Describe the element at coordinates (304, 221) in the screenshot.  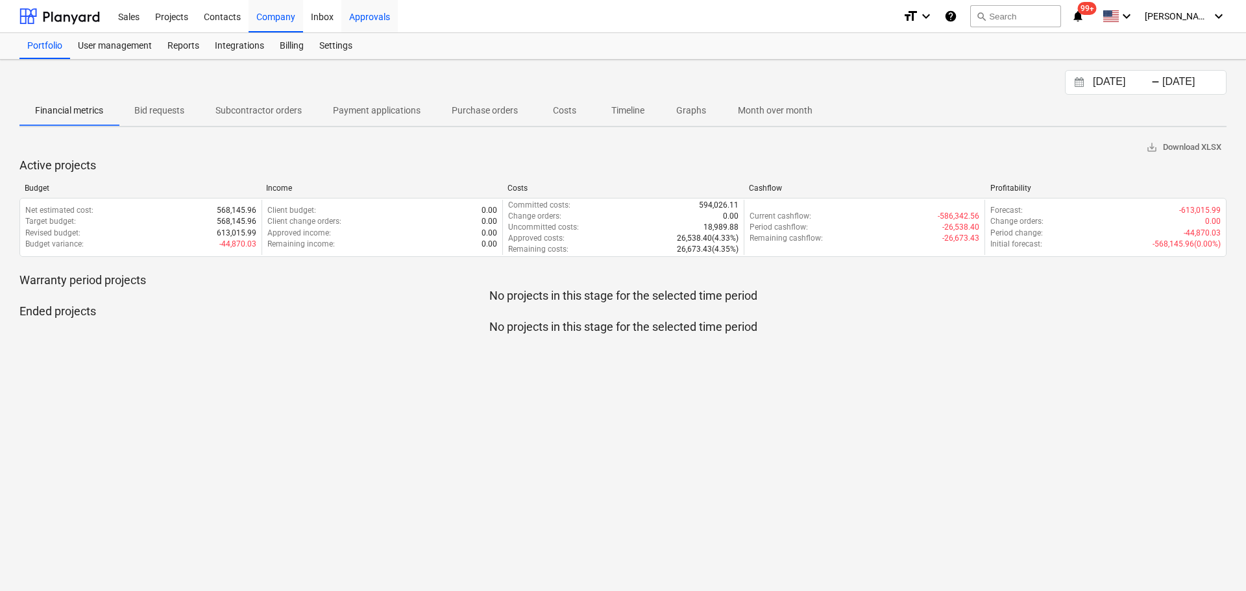
I see `p: Client change orders :` at that location.